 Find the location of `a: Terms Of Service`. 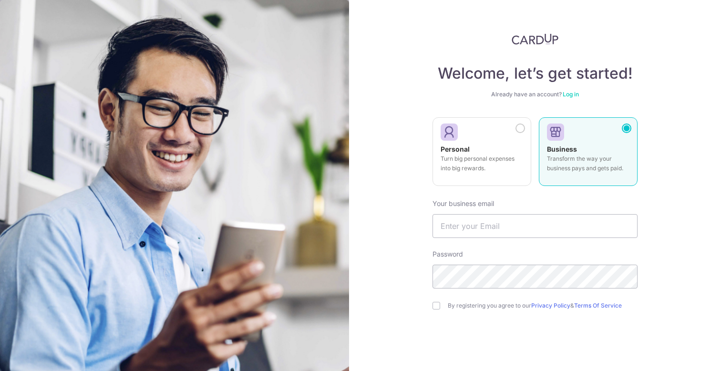

a: Terms Of Service is located at coordinates (598, 305).